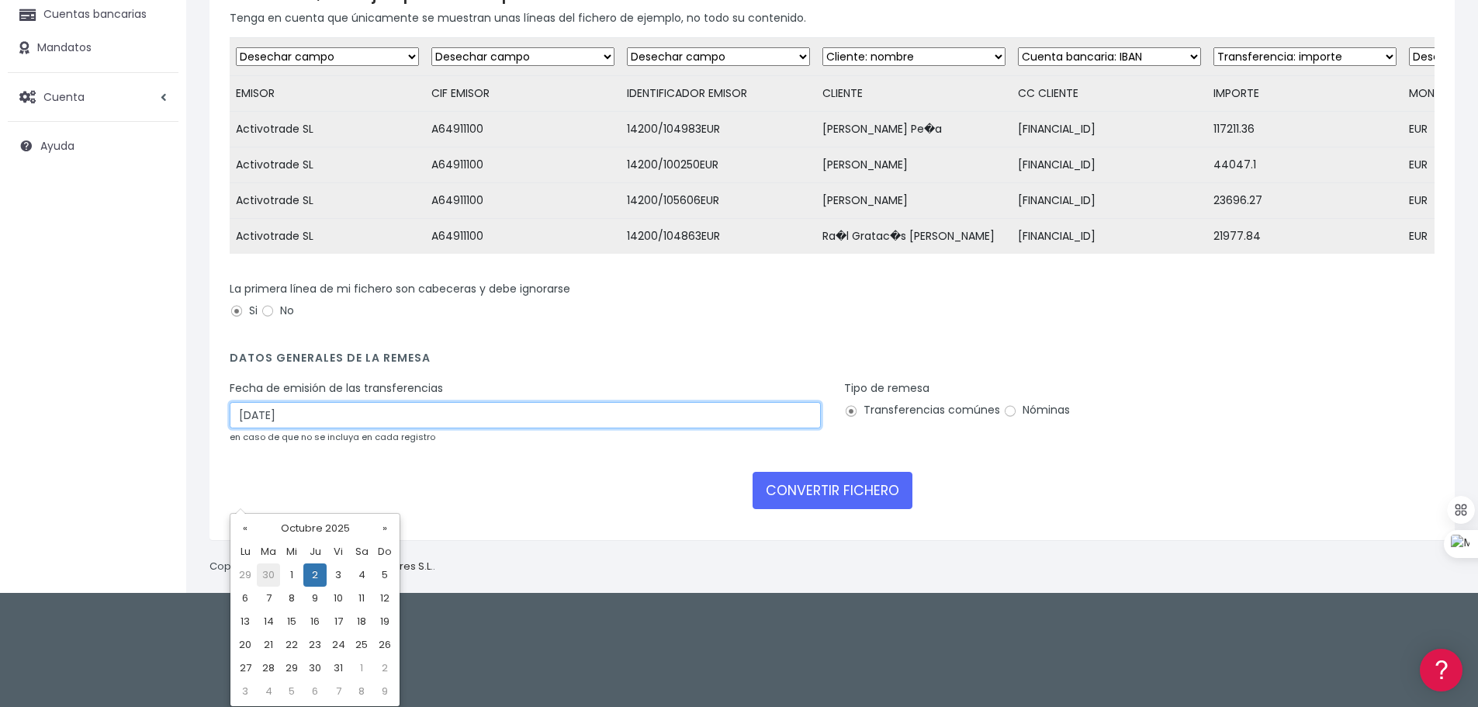 The image size is (1478, 707). I want to click on td: 27, so click(245, 668).